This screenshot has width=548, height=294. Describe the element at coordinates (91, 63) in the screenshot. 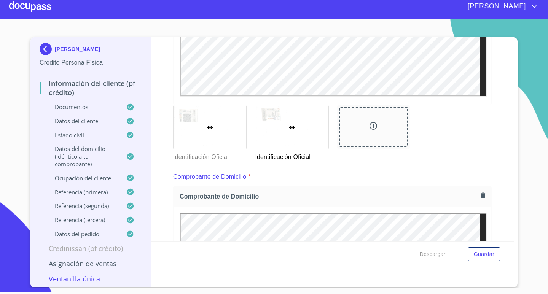

I see `p: Crédito Persona Física` at that location.